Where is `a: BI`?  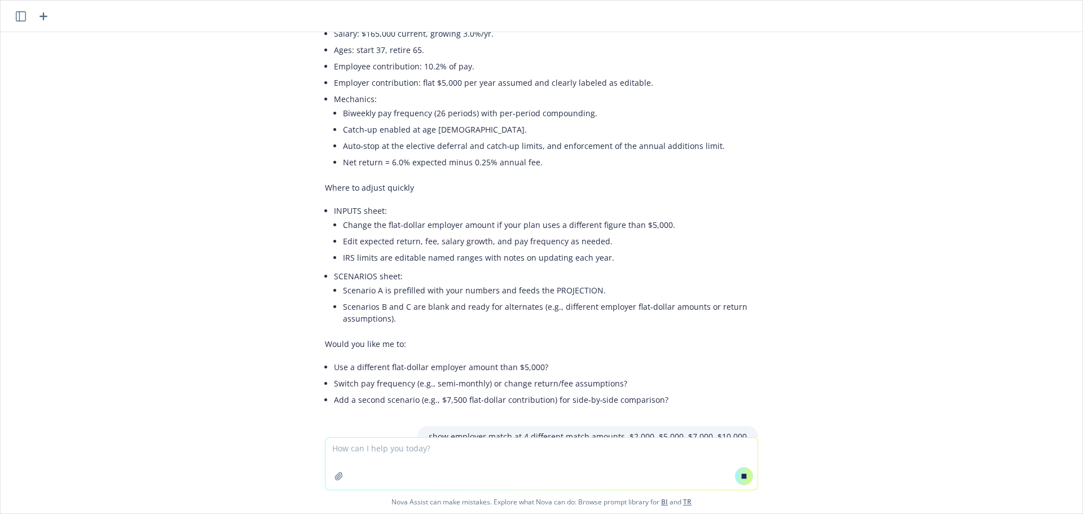 a: BI is located at coordinates (665, 502).